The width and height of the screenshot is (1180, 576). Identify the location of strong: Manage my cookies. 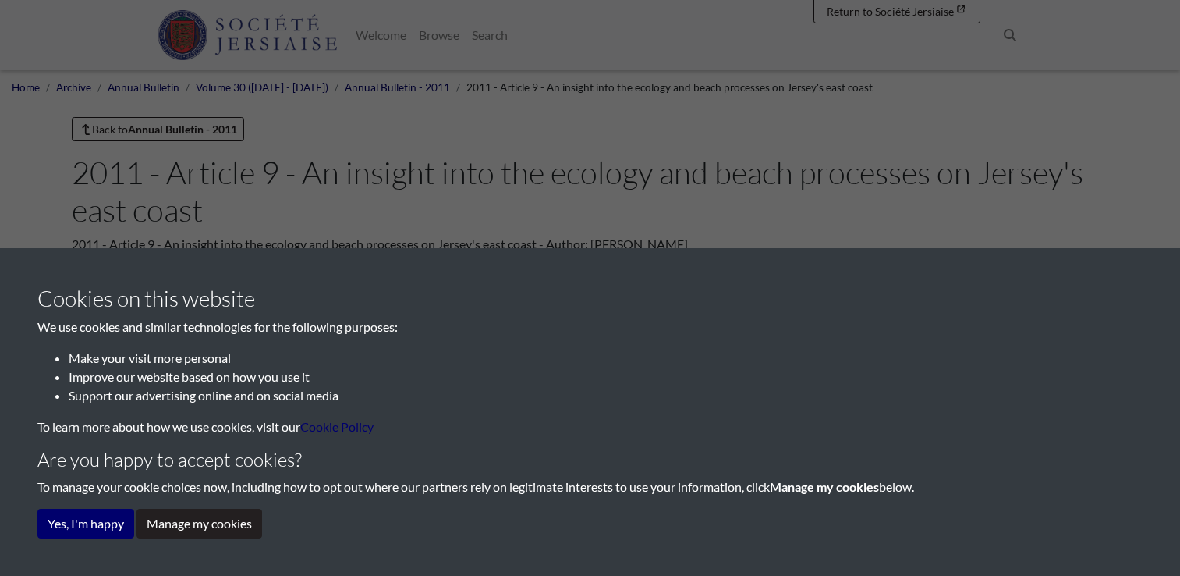
(825, 486).